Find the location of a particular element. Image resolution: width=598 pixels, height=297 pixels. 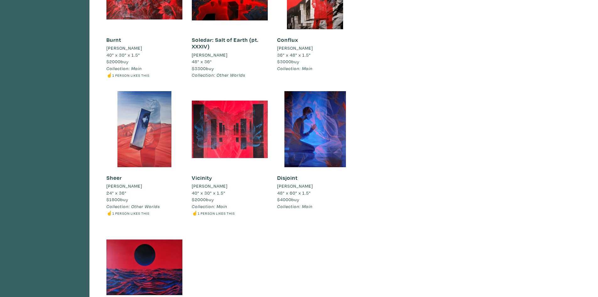

a: Burnt is located at coordinates (114, 40).